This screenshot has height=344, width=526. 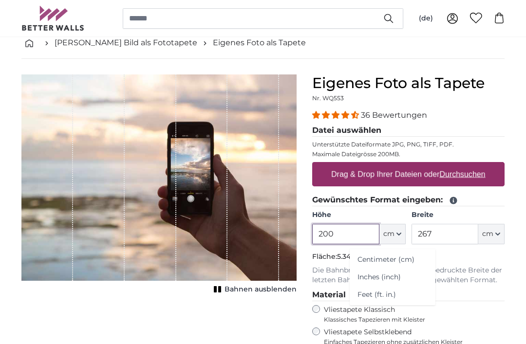 I want to click on p: Die Bahnbreite beträgt 50 cm. Die bedruckte Breite der letzten Bahn ergibt sich aus Ihrem gewählt..., so click(x=408, y=276).